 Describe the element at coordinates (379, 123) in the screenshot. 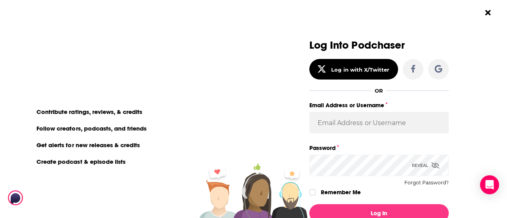

I see `input: Email Address or Username` at that location.